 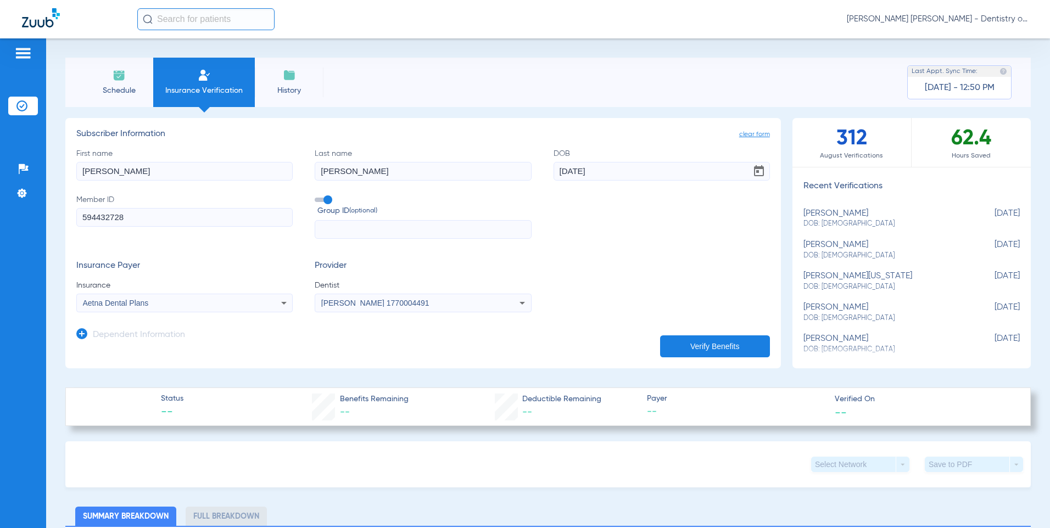 What do you see at coordinates (759, 171) in the screenshot?
I see `button: Open calendar` at bounding box center [759, 171].